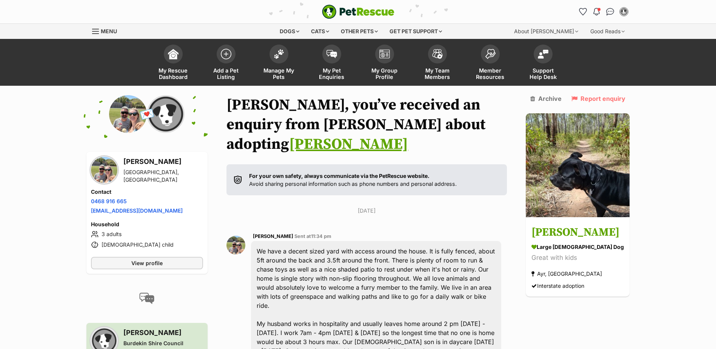 This screenshot has height=349, width=716. Describe the element at coordinates (339, 175) in the screenshot. I see `strong: For your own safety, always communicate via the PetRescue website.` at that location.